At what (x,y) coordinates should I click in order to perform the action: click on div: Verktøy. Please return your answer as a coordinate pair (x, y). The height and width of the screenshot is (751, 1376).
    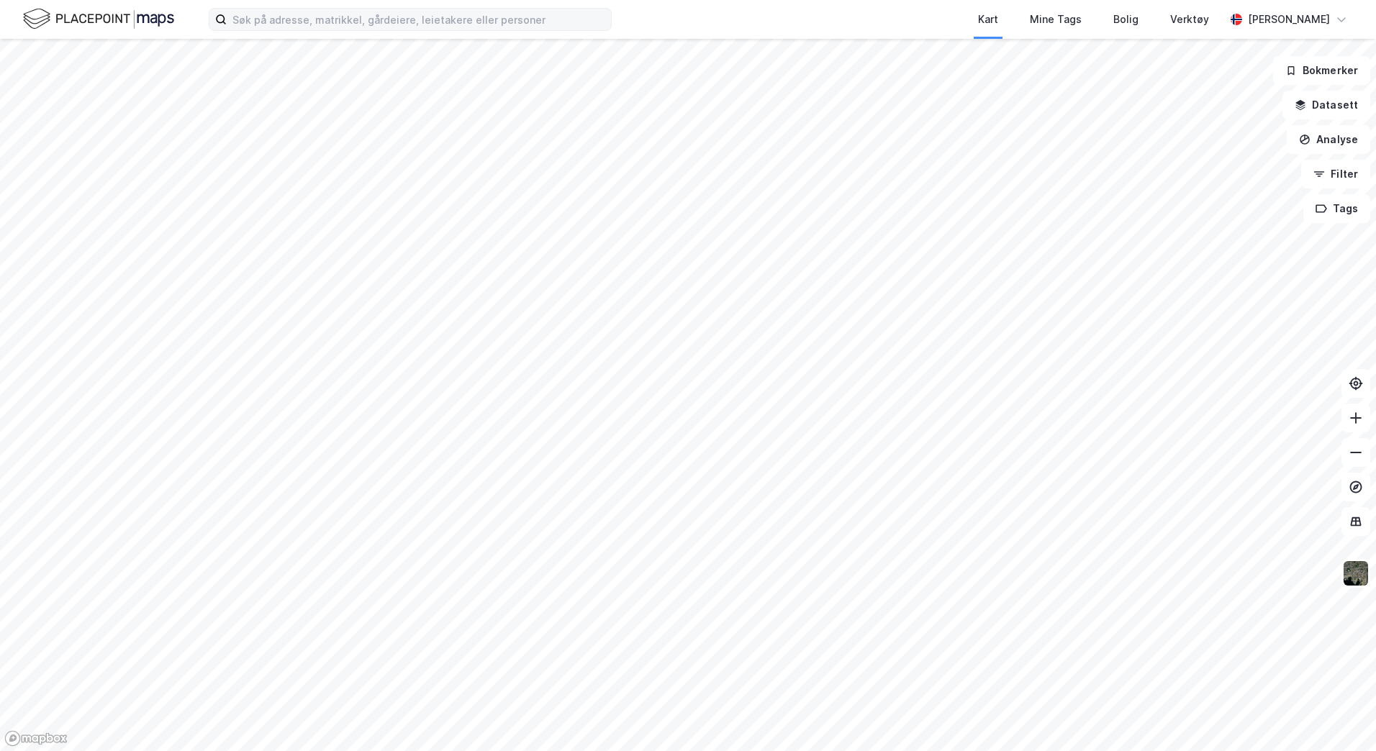
    Looking at the image, I should click on (1189, 19).